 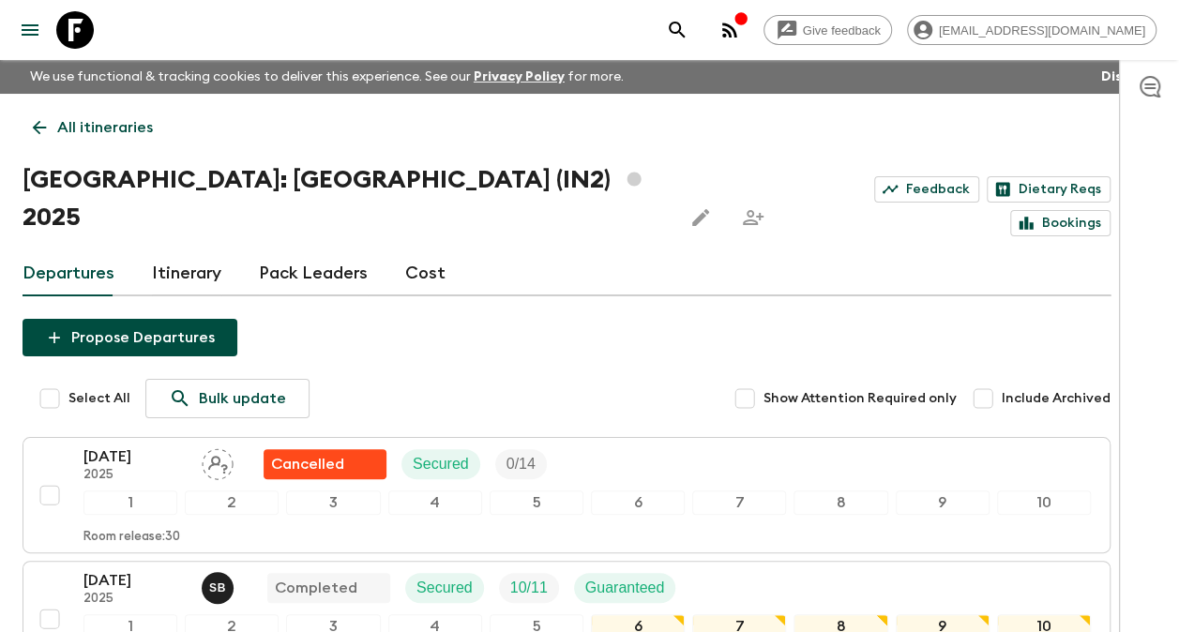 I want to click on p: Completed, so click(x=316, y=588).